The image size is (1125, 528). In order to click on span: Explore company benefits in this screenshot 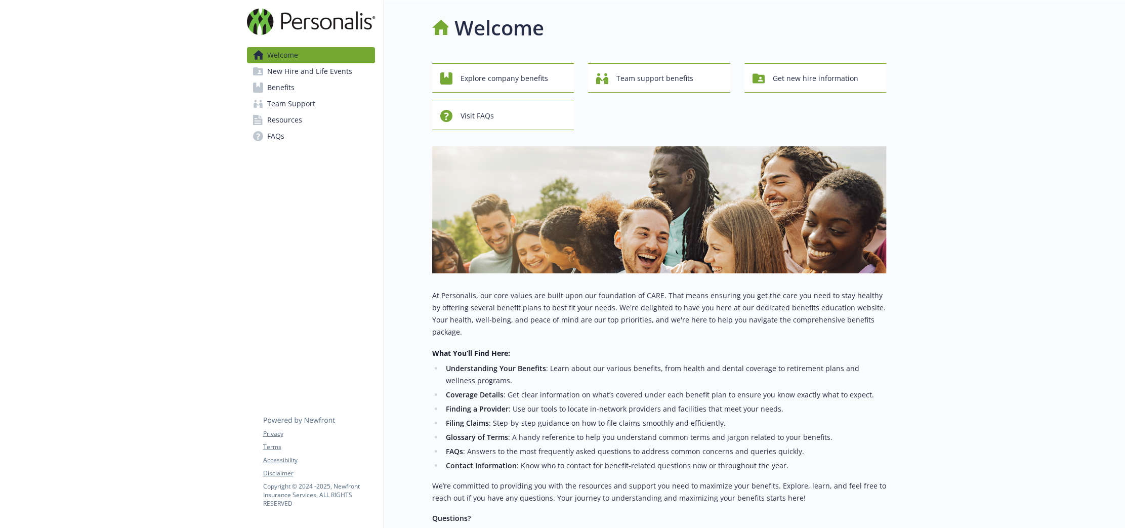, I will do `click(504, 78)`.